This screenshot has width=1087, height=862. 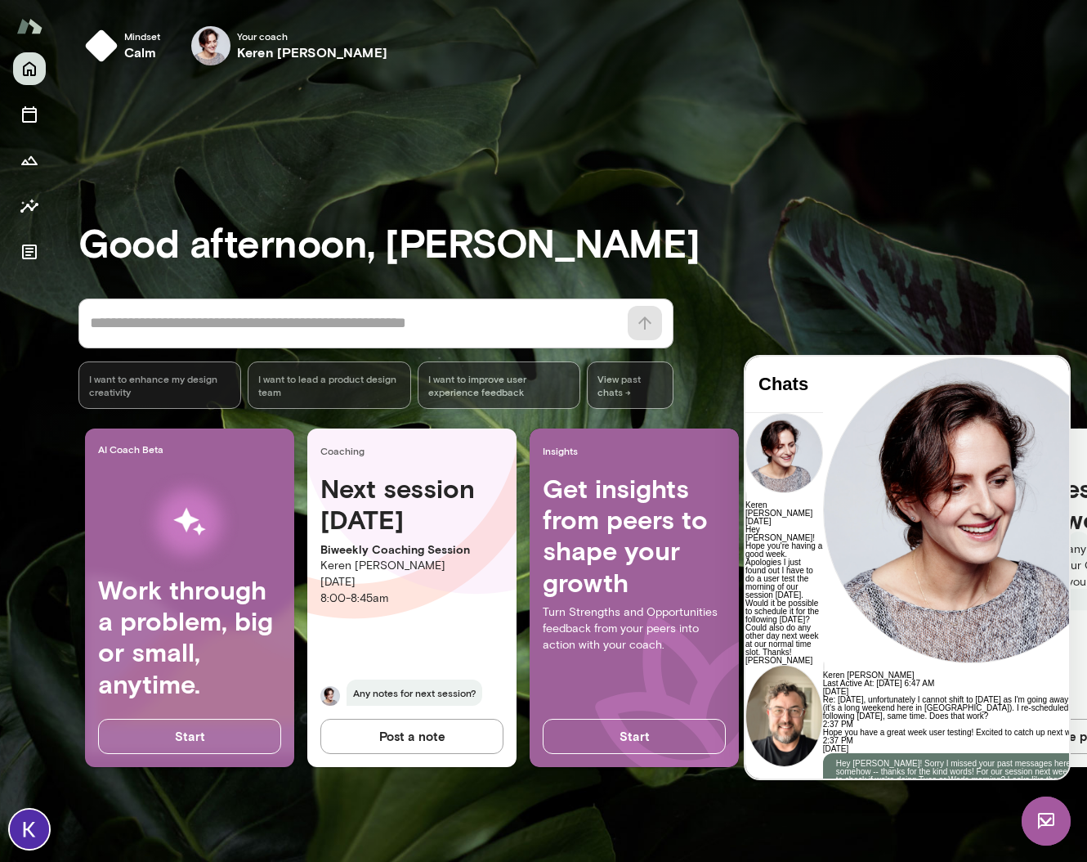 I want to click on img: mindset, so click(x=101, y=46).